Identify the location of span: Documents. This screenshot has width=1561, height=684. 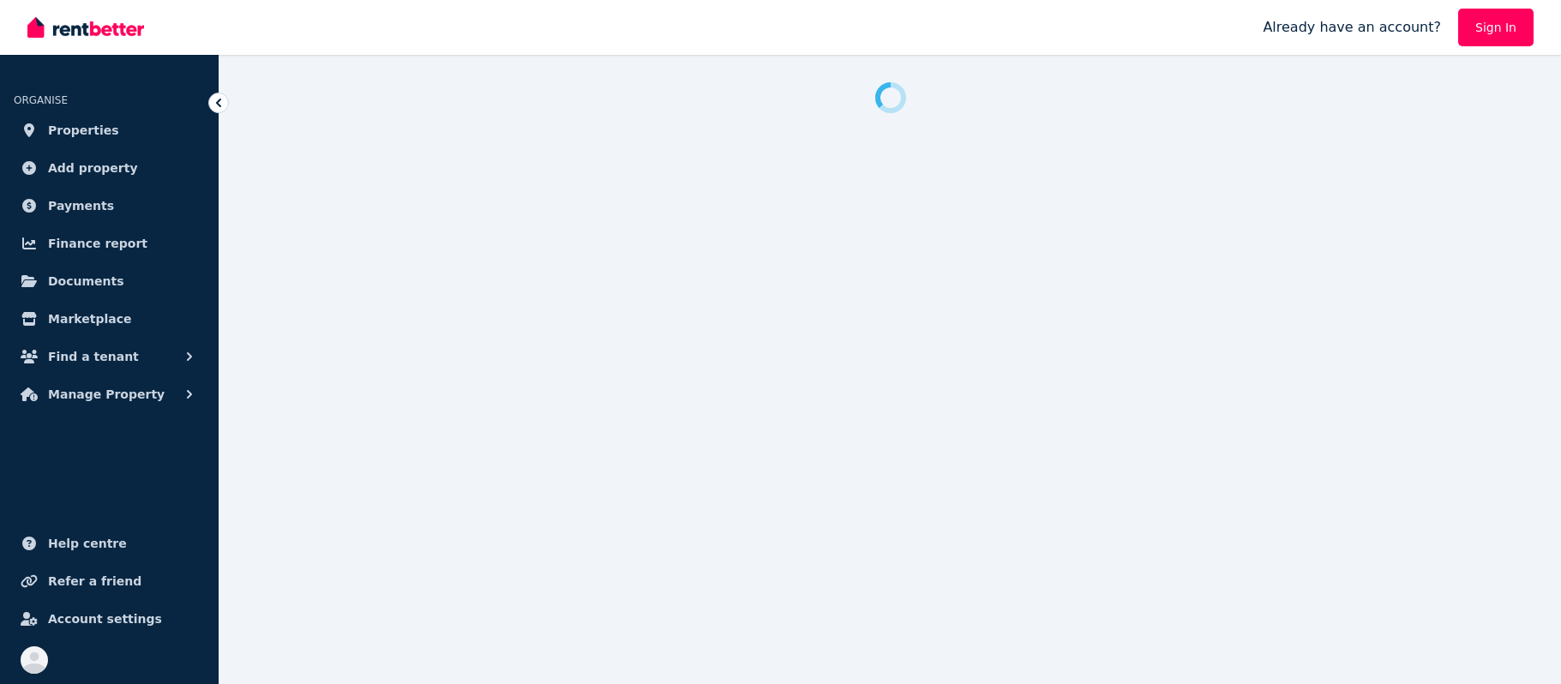
(86, 281).